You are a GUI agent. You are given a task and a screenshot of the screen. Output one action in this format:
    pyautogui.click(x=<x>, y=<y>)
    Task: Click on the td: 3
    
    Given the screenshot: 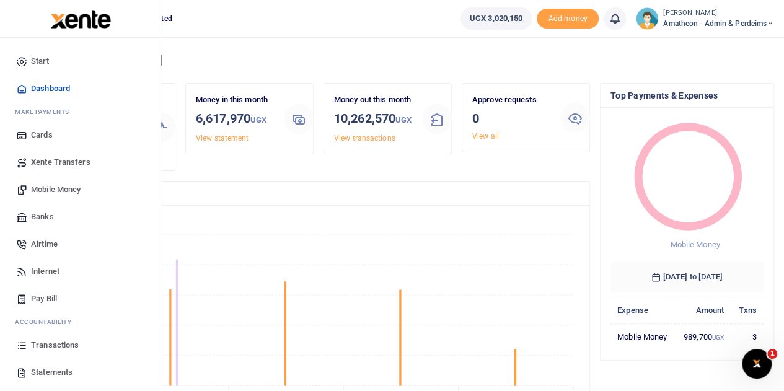 What is the action you would take?
    pyautogui.click(x=747, y=337)
    